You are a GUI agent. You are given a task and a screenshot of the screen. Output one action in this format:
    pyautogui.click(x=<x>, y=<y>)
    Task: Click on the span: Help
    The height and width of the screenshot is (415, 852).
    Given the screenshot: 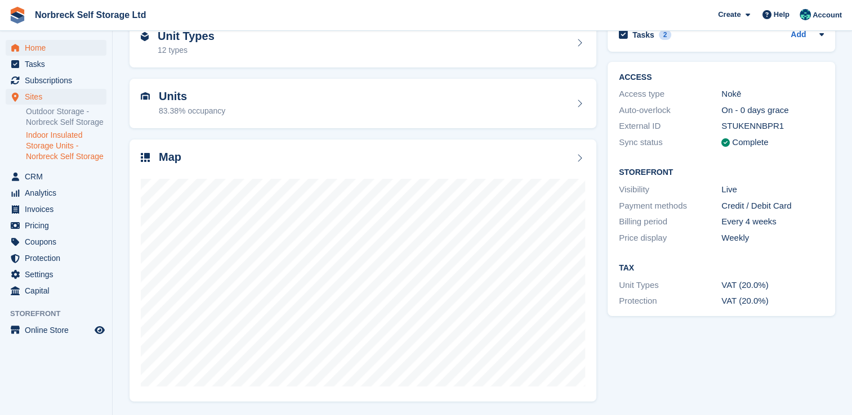 What is the action you would take?
    pyautogui.click(x=781, y=15)
    